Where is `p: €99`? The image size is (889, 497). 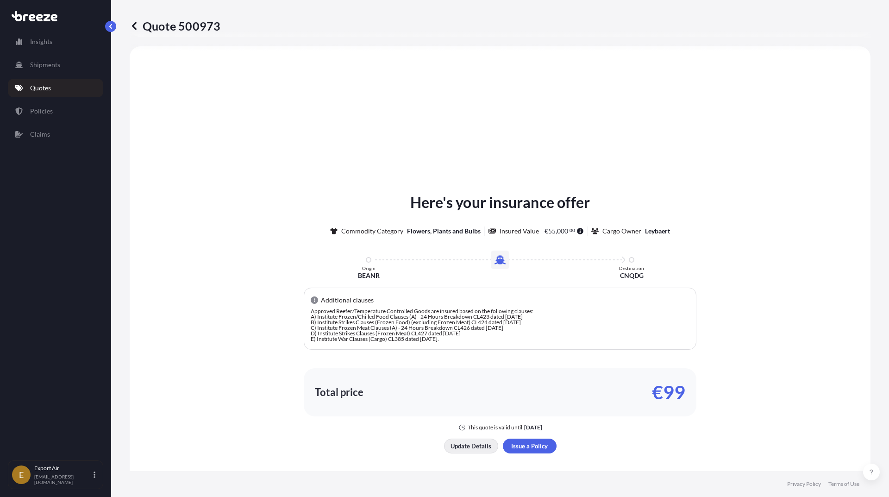
p: €99 is located at coordinates (668, 392).